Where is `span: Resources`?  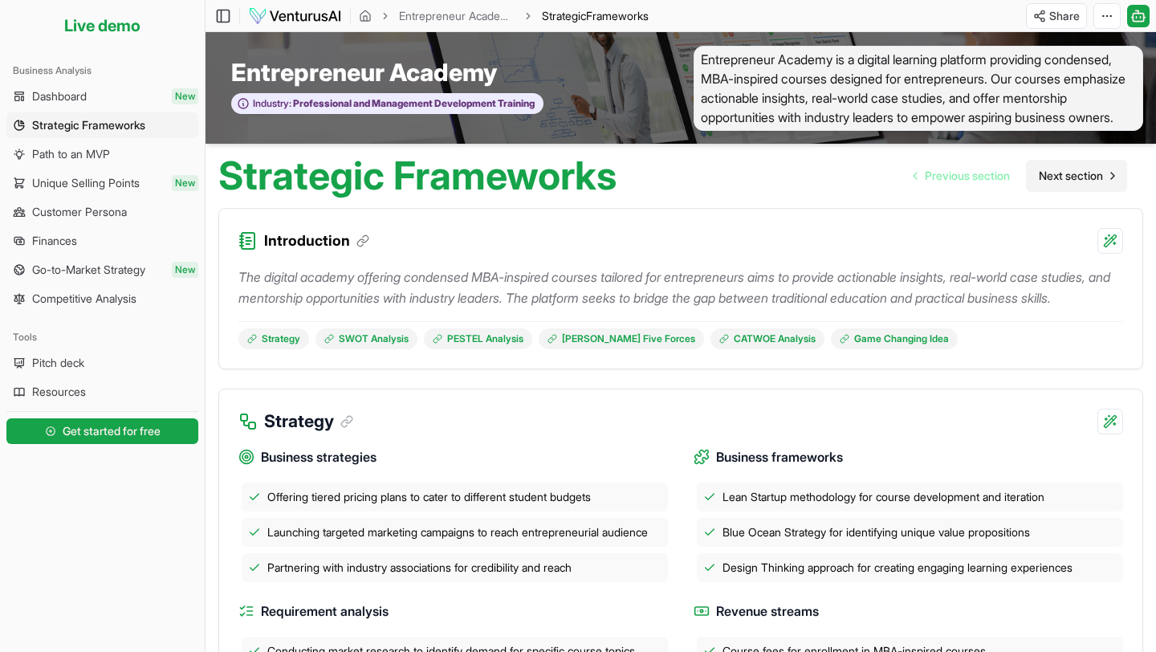 span: Resources is located at coordinates (59, 392).